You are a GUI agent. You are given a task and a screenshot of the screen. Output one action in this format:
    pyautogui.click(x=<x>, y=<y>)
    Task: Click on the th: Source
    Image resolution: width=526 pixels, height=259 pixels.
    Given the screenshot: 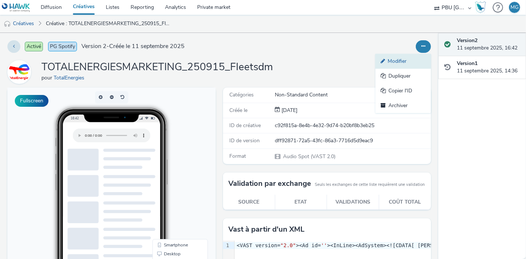 What is the action you would take?
    pyautogui.click(x=249, y=202)
    